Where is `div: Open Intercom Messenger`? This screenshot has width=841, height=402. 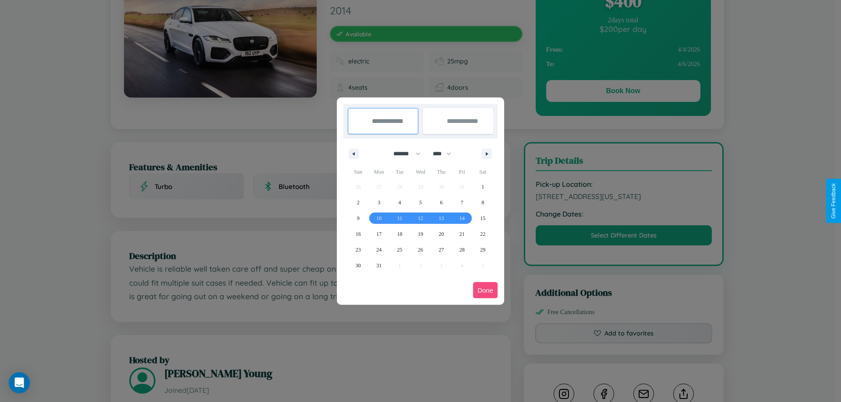
div: Open Intercom Messenger is located at coordinates (19, 383).